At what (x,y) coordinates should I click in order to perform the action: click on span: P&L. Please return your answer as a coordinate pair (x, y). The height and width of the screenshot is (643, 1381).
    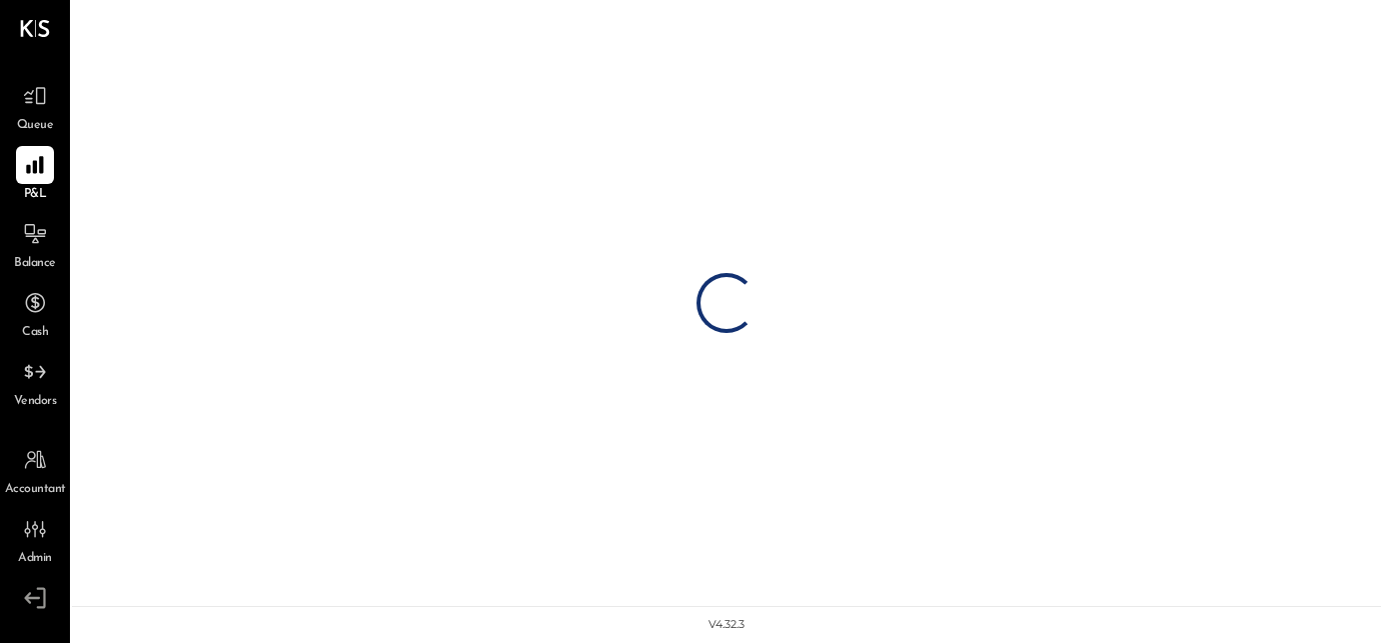
    Looking at the image, I should click on (35, 195).